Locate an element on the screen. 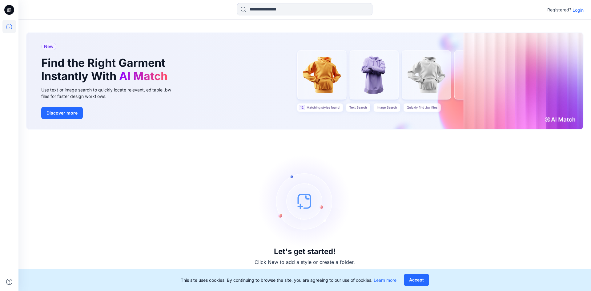 The height and width of the screenshot is (291, 591). p: This site uses cookies. By continuing to browse the site, you are agreeing to our use of cookies. is located at coordinates (289, 280).